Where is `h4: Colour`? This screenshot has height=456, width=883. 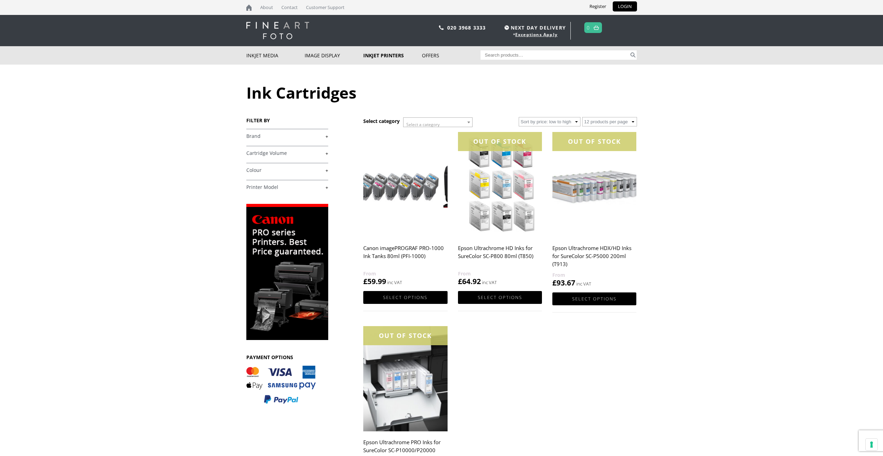 h4: Colour is located at coordinates (287, 170).